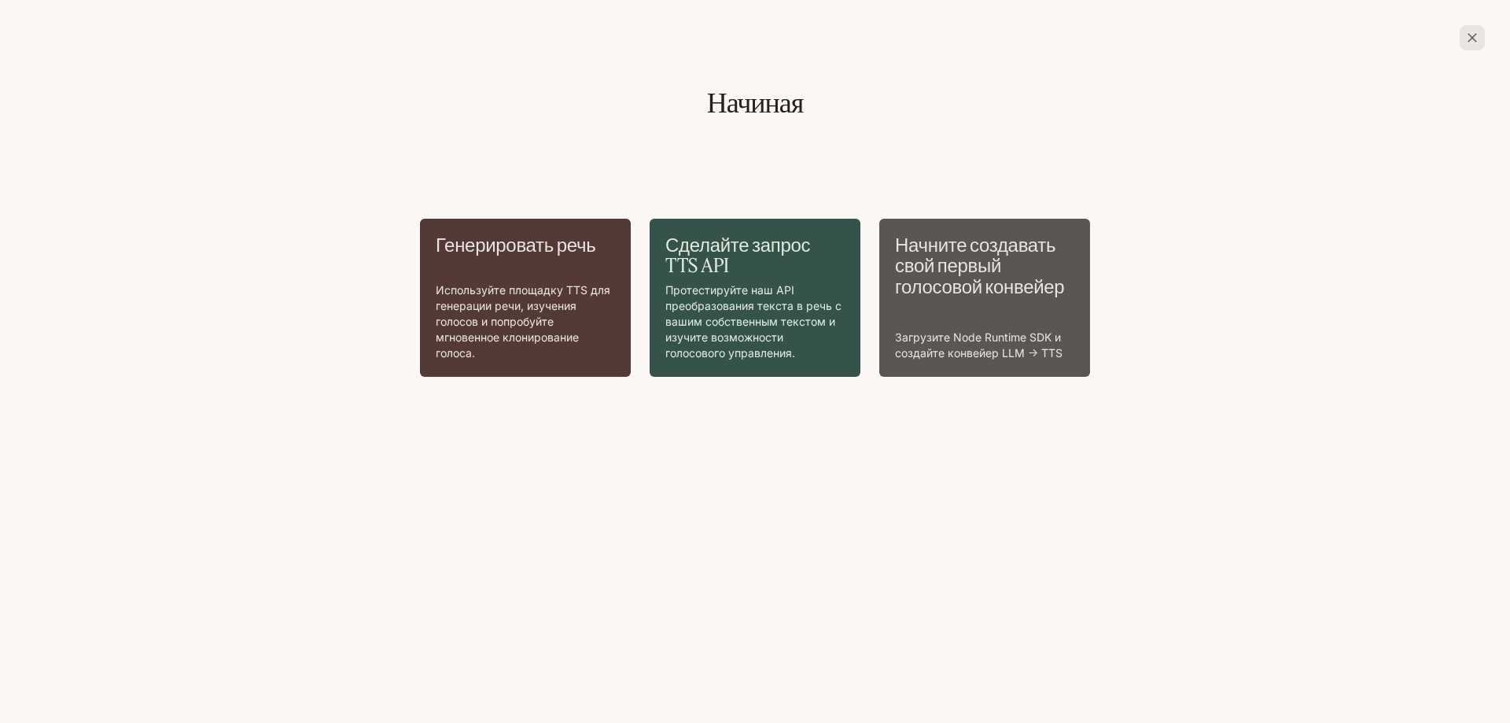  I want to click on a: Сделайте запрос TTS APIПротестируйте наш API преобразования текста в речь с вашим собственным тек..., so click(755, 297).